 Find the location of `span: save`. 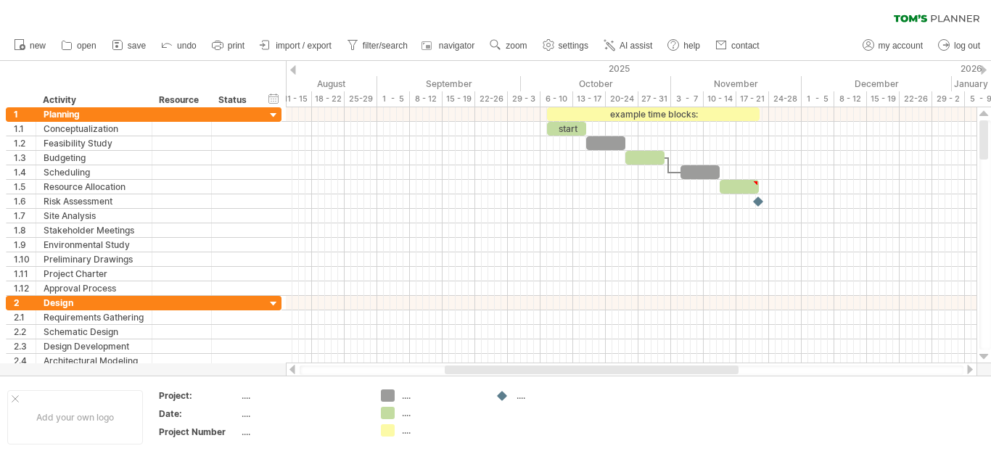

span: save is located at coordinates (136, 46).